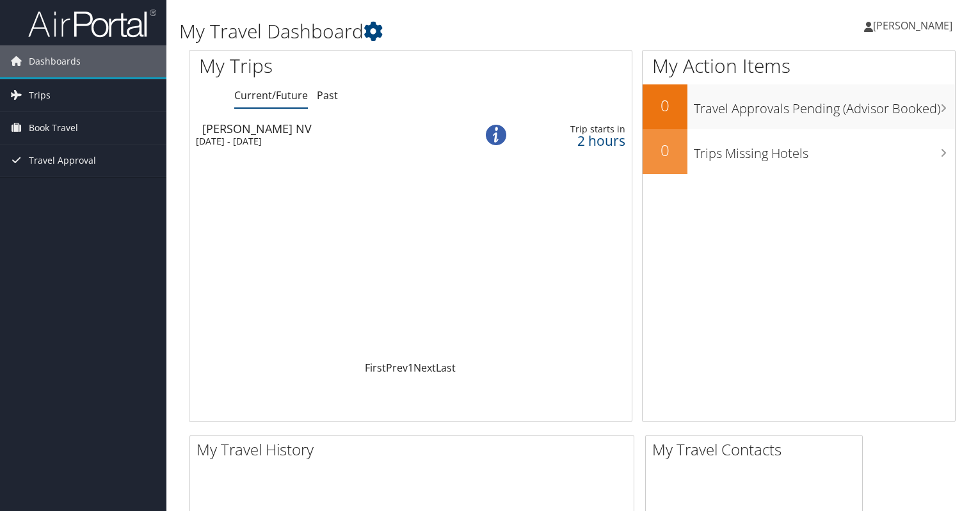 The width and height of the screenshot is (978, 511). I want to click on span: Dashboards, so click(54, 61).